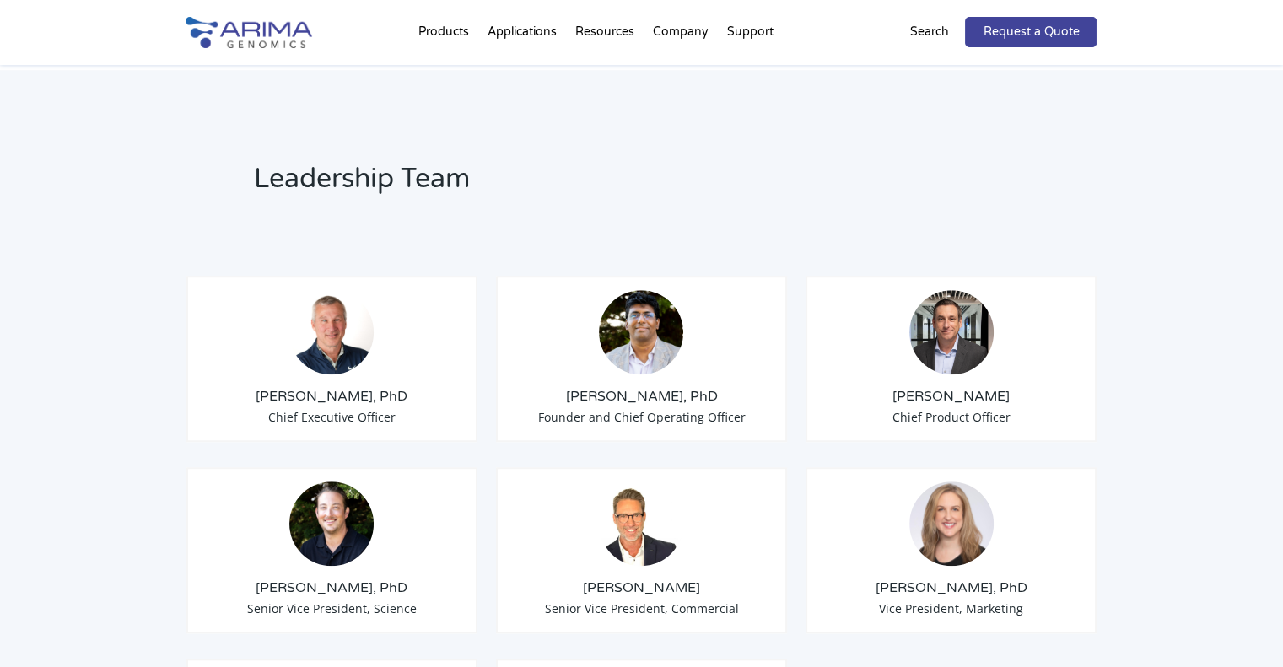 The width and height of the screenshot is (1283, 667). Describe the element at coordinates (1031, 32) in the screenshot. I see `a: Request a Quote` at that location.